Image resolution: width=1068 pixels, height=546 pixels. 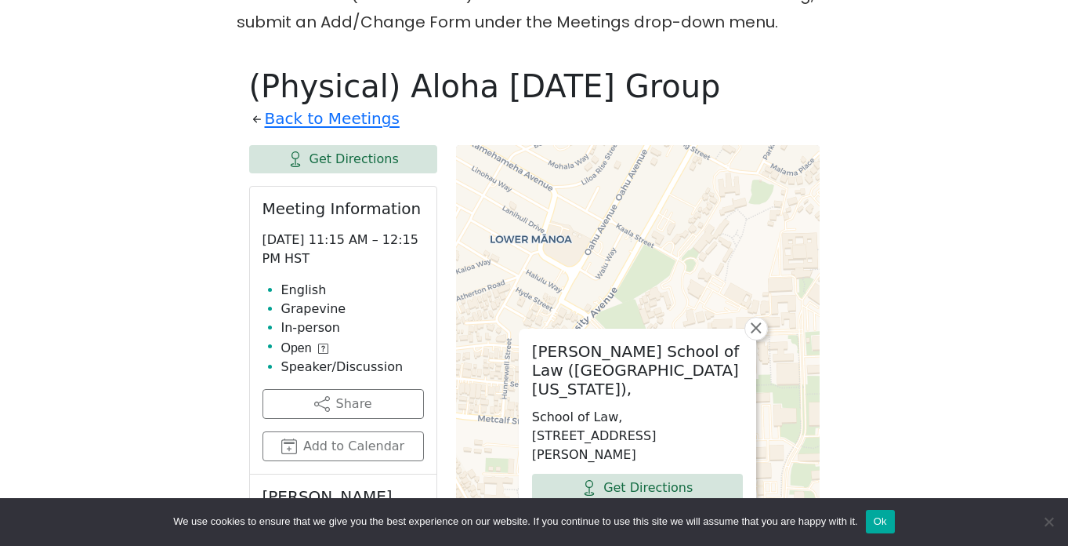 What do you see at coordinates (1049, 521) in the screenshot?
I see `span: No` at bounding box center [1049, 521].